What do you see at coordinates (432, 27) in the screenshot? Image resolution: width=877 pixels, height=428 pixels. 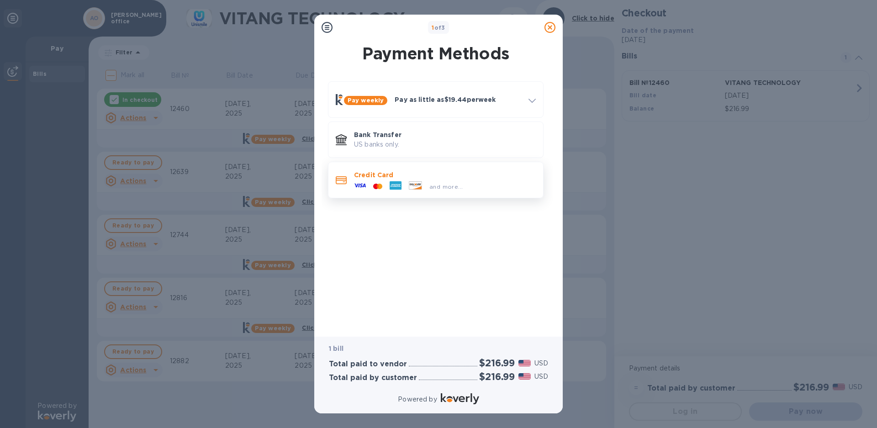 I see `span: 1` at bounding box center [432, 27].